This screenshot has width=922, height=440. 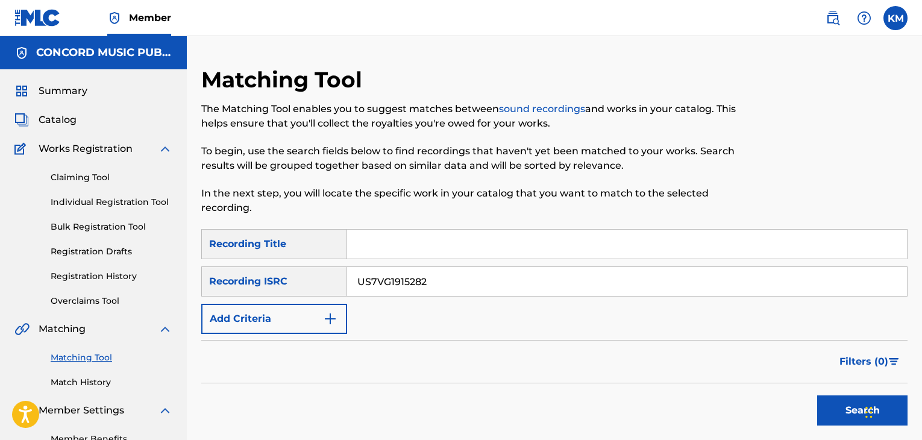 What do you see at coordinates (473, 201) in the screenshot?
I see `p: In the next step, you will locate the specific work in your catalog that you want to match to the...` at bounding box center [473, 201].